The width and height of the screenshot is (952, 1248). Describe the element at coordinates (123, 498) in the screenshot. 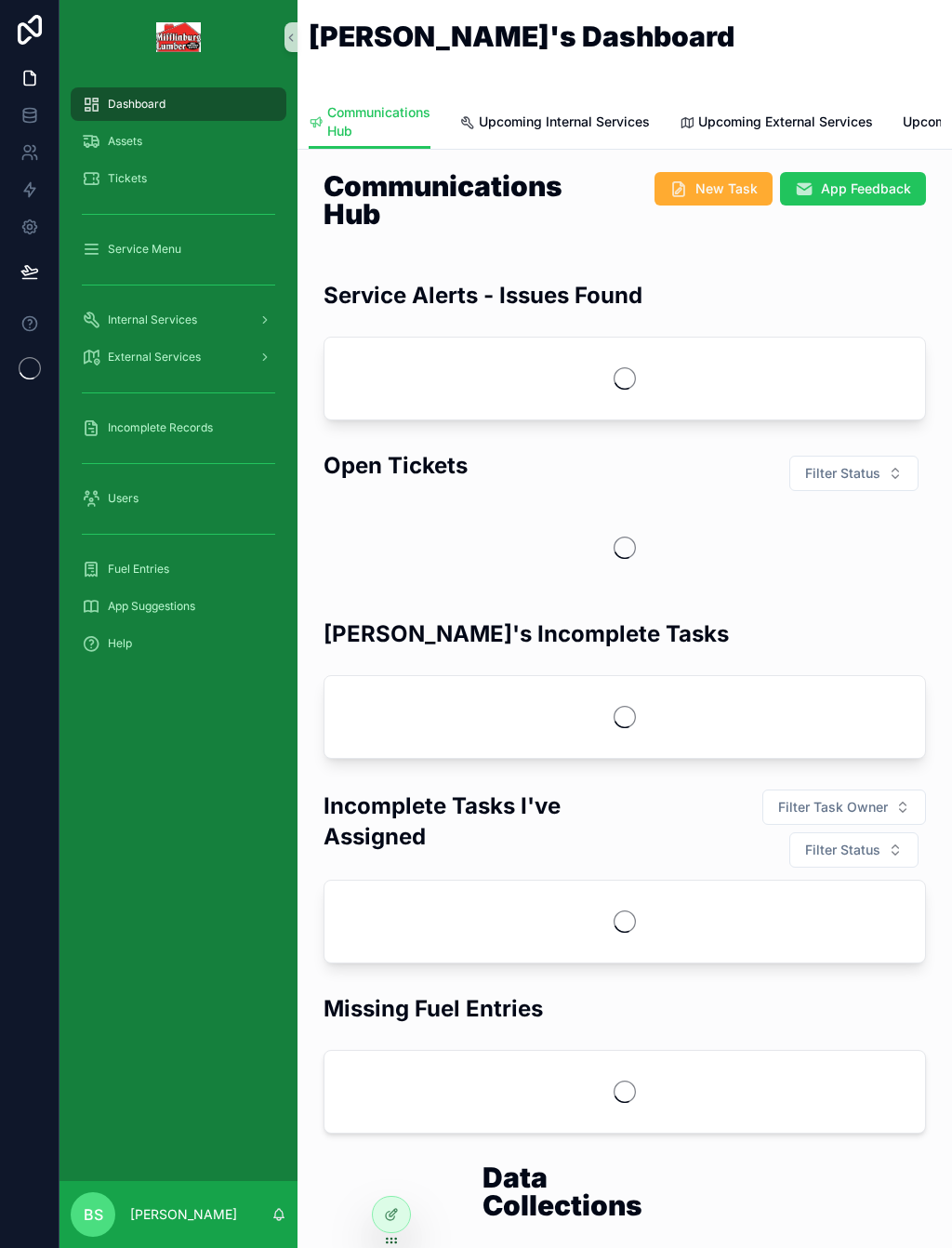

I see `span: Users` at that location.